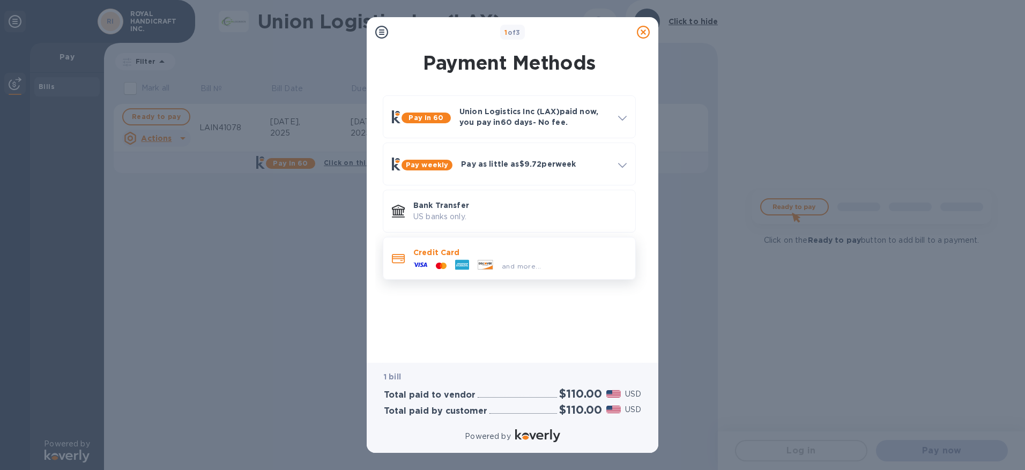 Image resolution: width=1025 pixels, height=470 pixels. I want to click on b: 1 bill, so click(392, 377).